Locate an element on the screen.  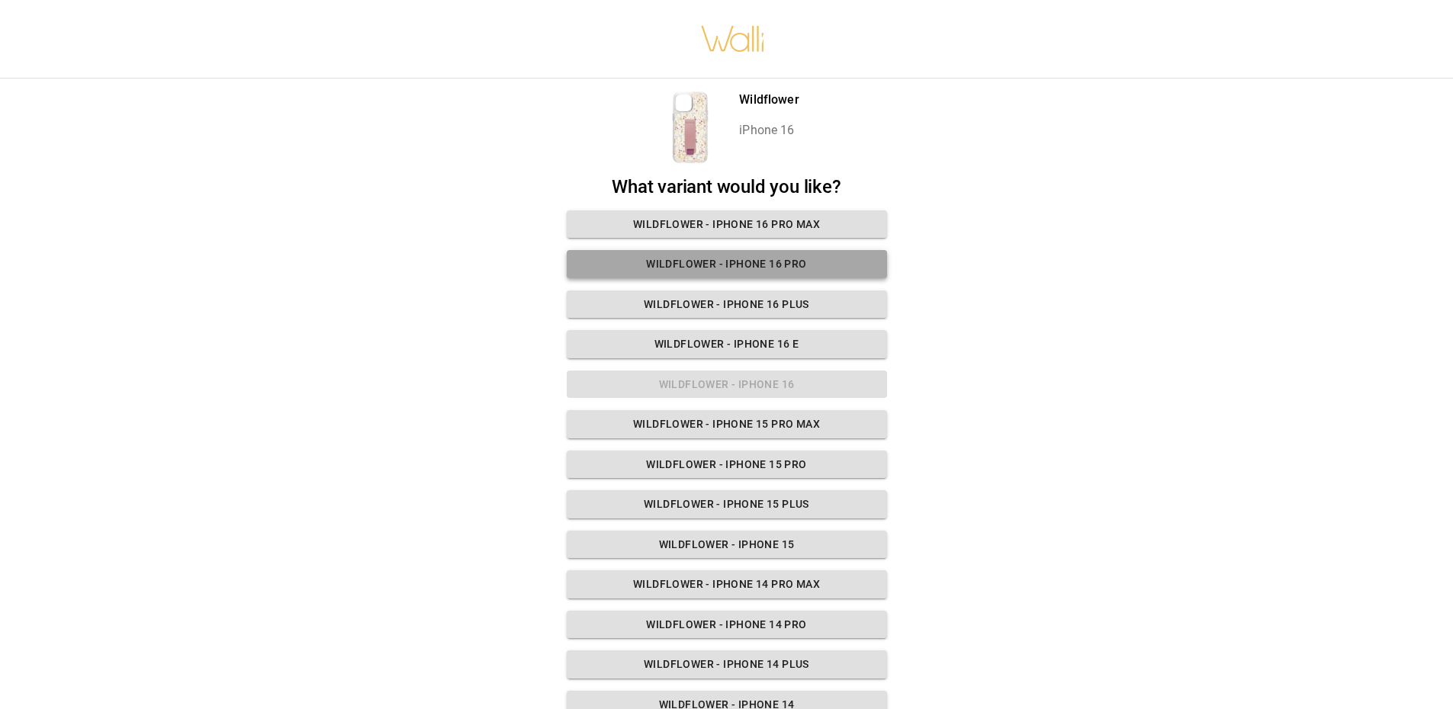
button: Wildflower - iPhone 16 Pro Max is located at coordinates (727, 224).